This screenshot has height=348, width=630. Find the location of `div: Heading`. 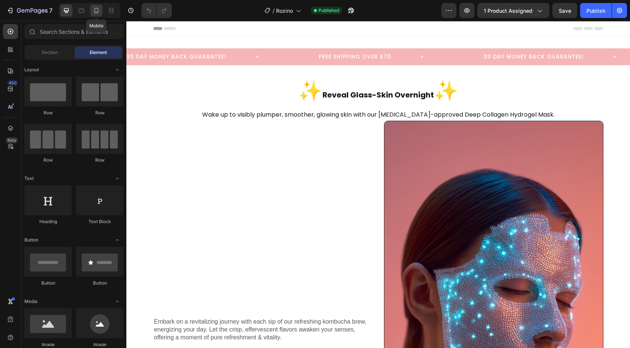

div: Heading is located at coordinates (48, 222).